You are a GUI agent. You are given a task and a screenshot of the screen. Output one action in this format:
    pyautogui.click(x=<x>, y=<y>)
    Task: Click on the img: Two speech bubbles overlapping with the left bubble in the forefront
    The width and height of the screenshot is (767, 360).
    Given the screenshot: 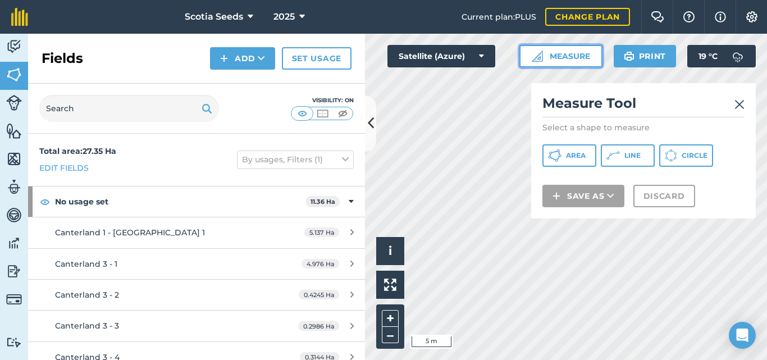 What is the action you would take?
    pyautogui.click(x=658, y=17)
    